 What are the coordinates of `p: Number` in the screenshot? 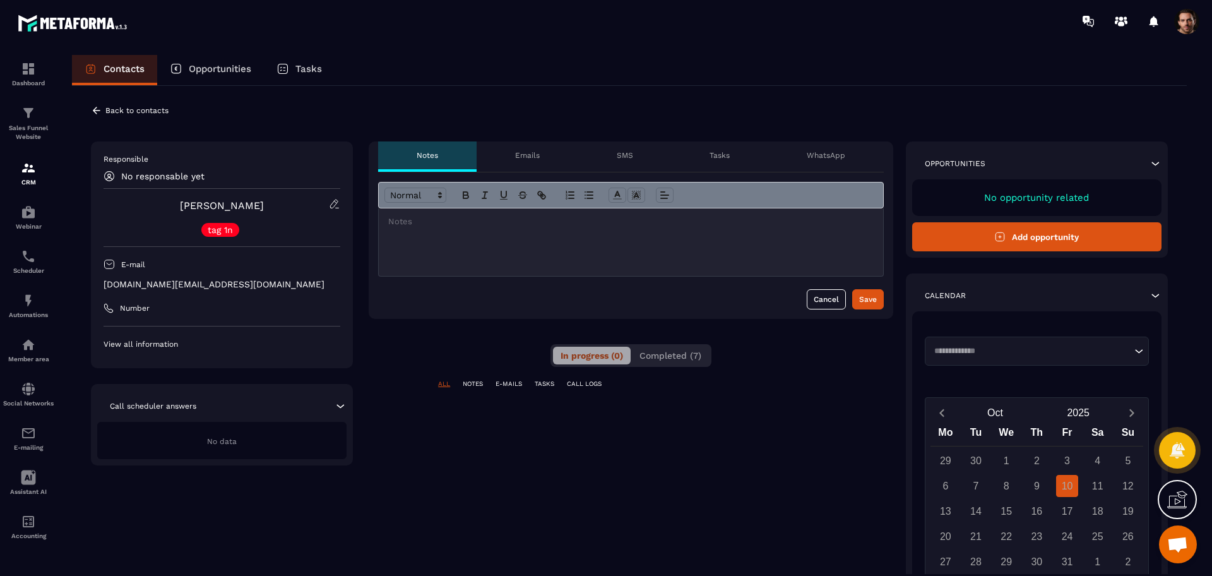 It's located at (134, 308).